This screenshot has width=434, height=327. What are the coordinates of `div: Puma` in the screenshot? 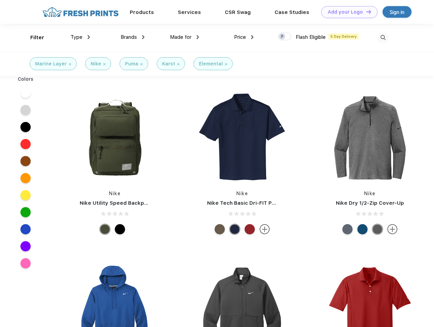 It's located at (131, 64).